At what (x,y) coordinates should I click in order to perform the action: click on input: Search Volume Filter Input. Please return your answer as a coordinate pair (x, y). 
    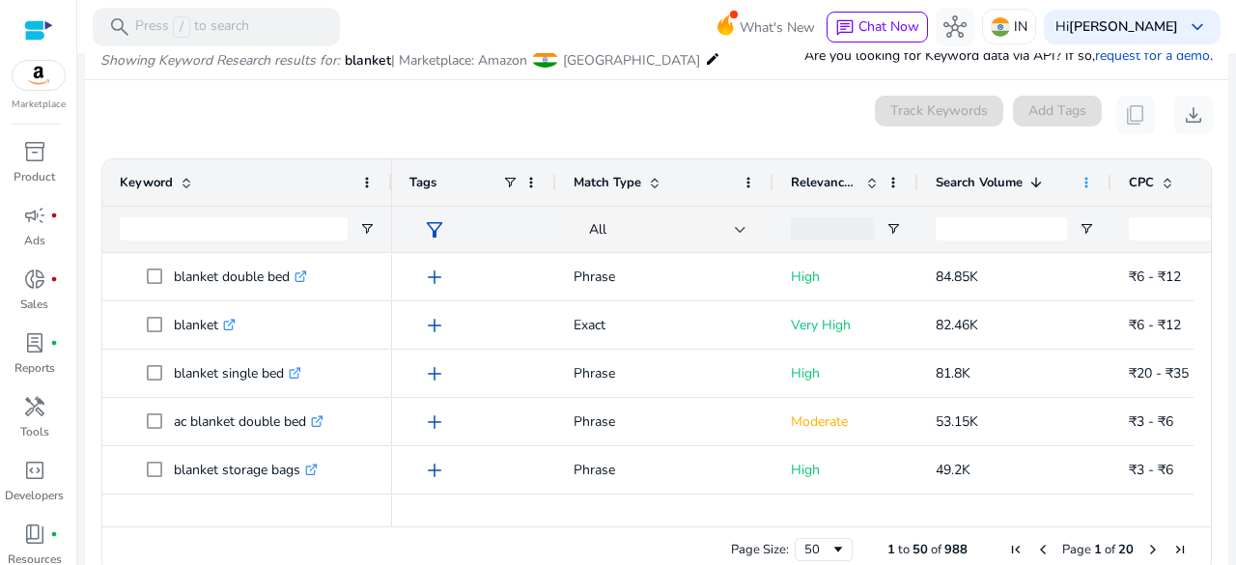
    Looking at the image, I should click on (1001, 229).